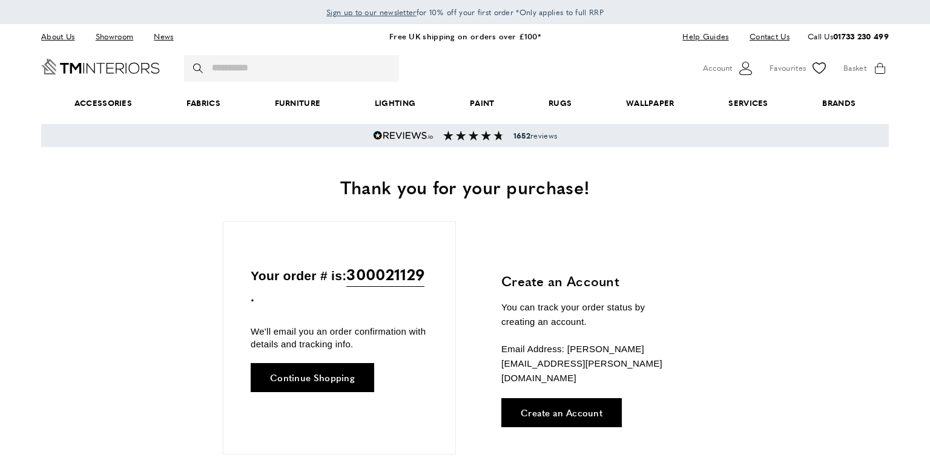  What do you see at coordinates (473, 136) in the screenshot?
I see `img: Reviews section` at bounding box center [473, 136].